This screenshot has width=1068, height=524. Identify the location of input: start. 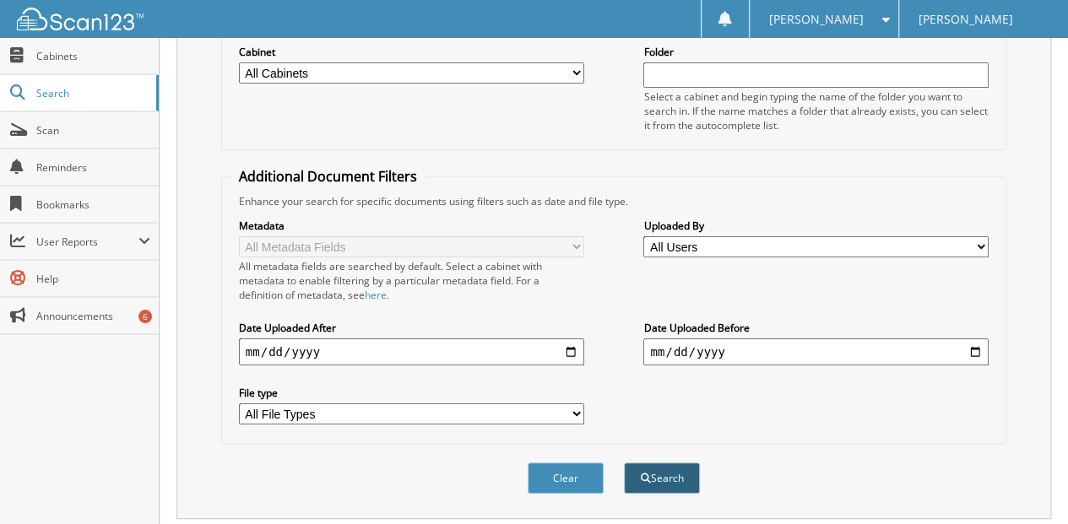
(411, 352).